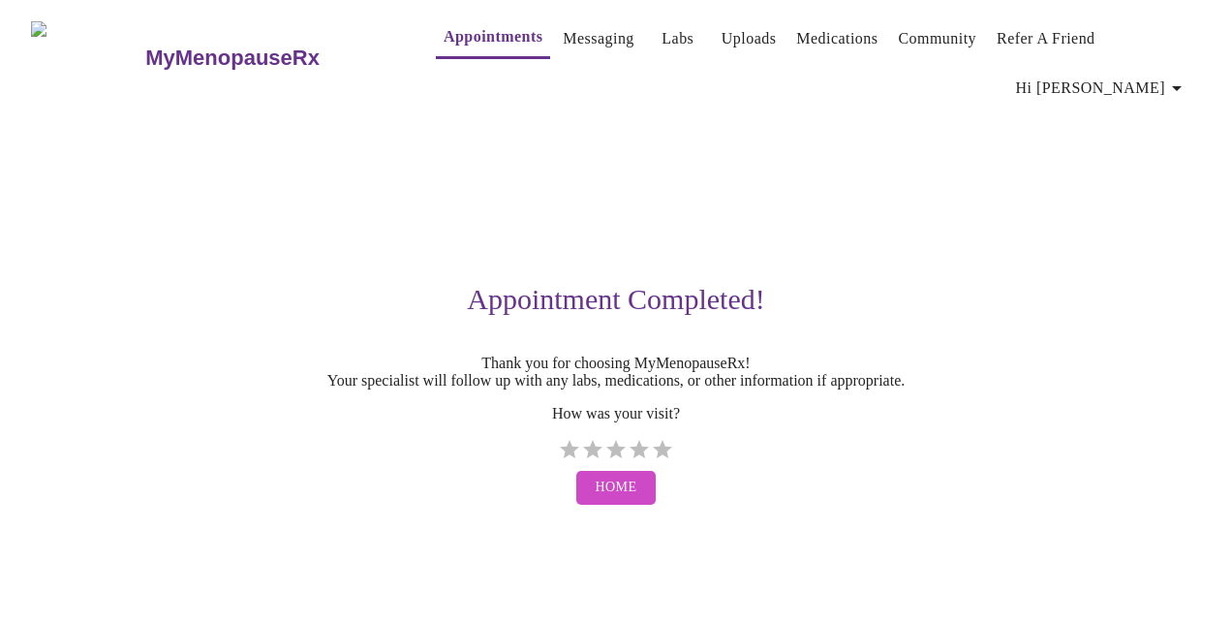 The width and height of the screenshot is (1232, 624). What do you see at coordinates (493, 37) in the screenshot?
I see `a: Appointments` at bounding box center [493, 37].